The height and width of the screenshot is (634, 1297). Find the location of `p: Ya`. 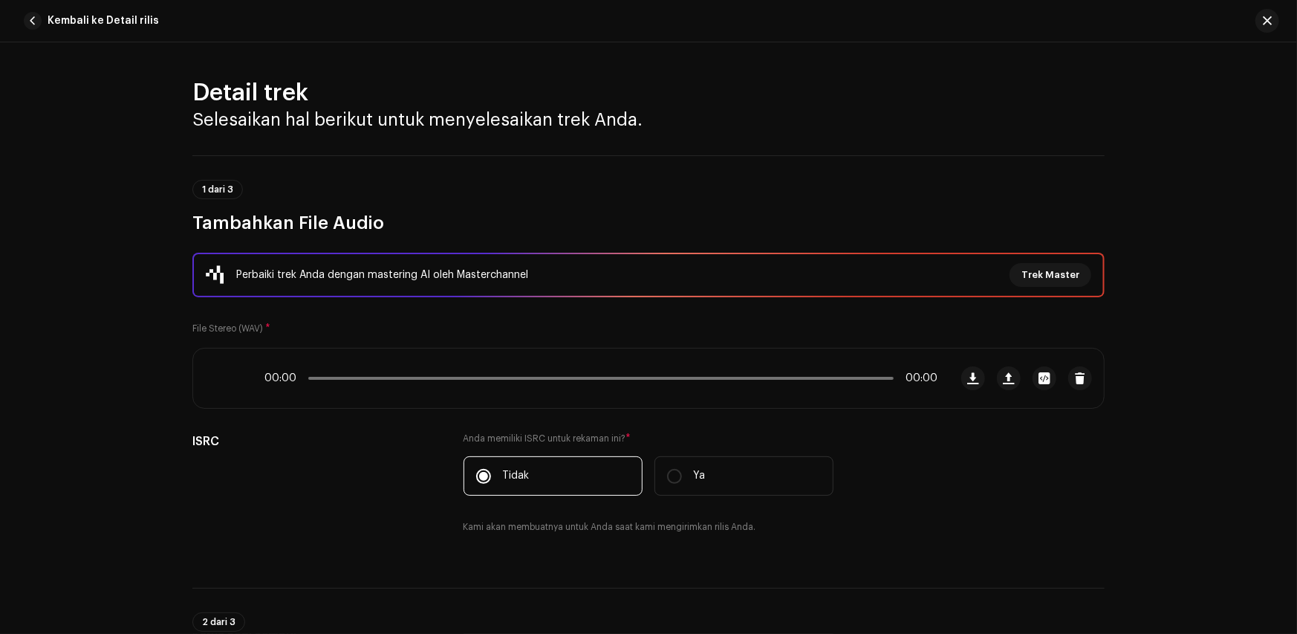

p: Ya is located at coordinates (700, 475).